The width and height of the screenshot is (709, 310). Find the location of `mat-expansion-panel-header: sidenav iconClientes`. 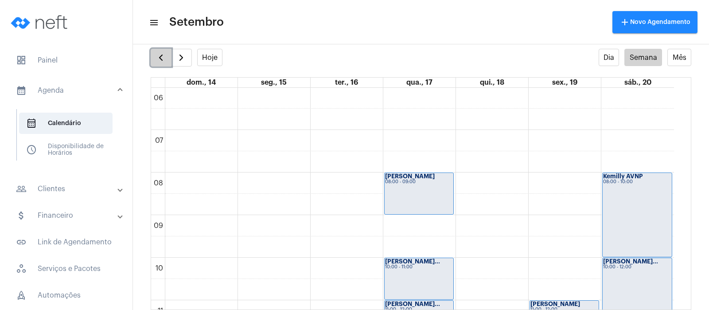

mat-expansion-panel-header: sidenav iconClientes is located at coordinates (69, 189).